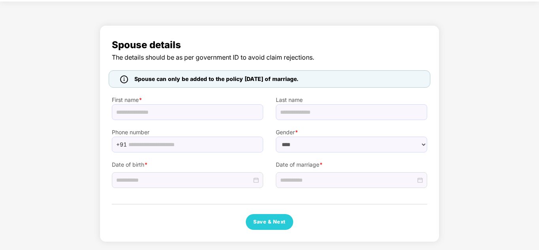 The image size is (539, 250). Describe the element at coordinates (270, 45) in the screenshot. I see `span: Spouse details` at that location.